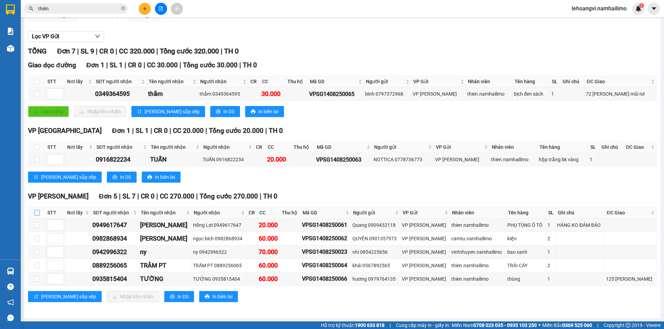 This screenshot has height=329, width=664. What do you see at coordinates (219, 225) in the screenshot?
I see `div: Hồng Lợi 0949617647` at bounding box center [219, 225].